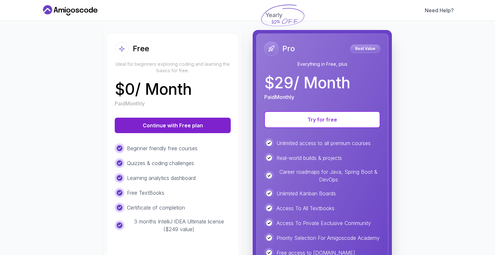  I want to click on p: Access To Private Exclusive Community, so click(323, 223).